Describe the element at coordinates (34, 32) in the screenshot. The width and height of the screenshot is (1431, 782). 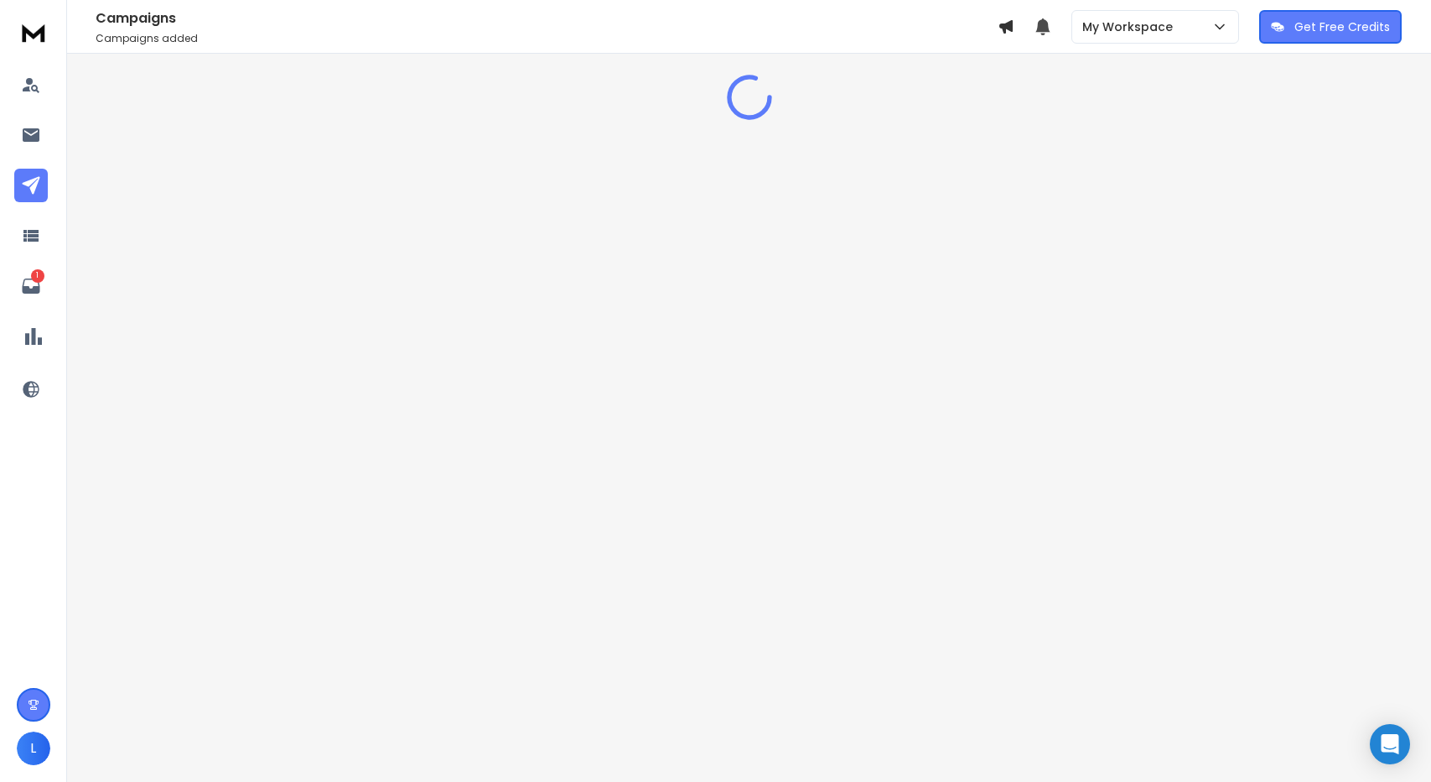
I see `img: logo` at that location.